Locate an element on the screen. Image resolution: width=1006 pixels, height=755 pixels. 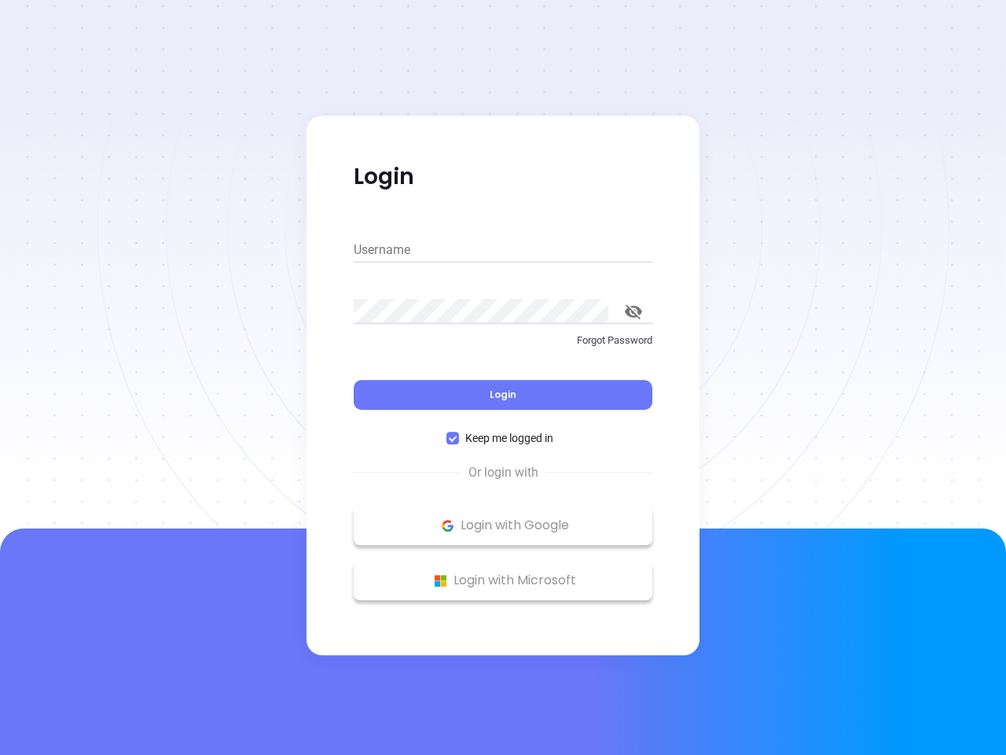
button: Login is located at coordinates (503, 395).